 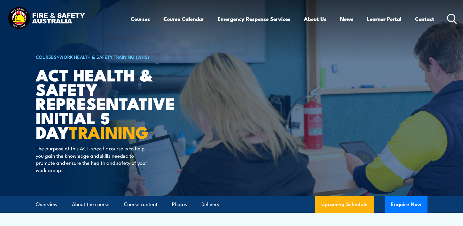 I want to click on a: Learner Portal, so click(x=384, y=19).